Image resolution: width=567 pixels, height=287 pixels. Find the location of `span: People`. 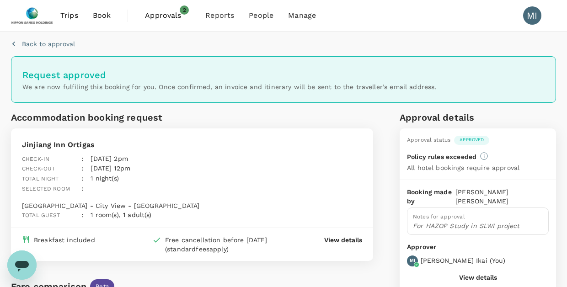

span: People is located at coordinates (261, 16).